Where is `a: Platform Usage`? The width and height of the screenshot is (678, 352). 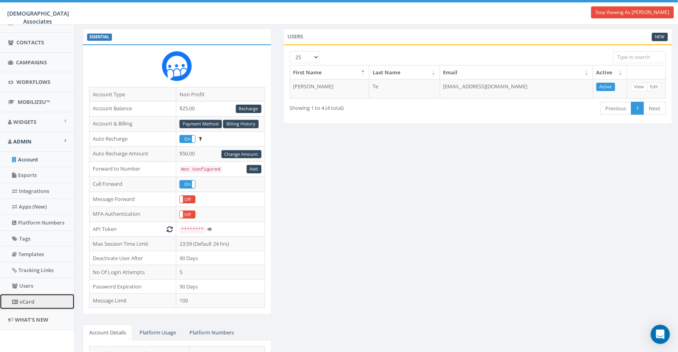
a: Platform Usage is located at coordinates (158, 333).